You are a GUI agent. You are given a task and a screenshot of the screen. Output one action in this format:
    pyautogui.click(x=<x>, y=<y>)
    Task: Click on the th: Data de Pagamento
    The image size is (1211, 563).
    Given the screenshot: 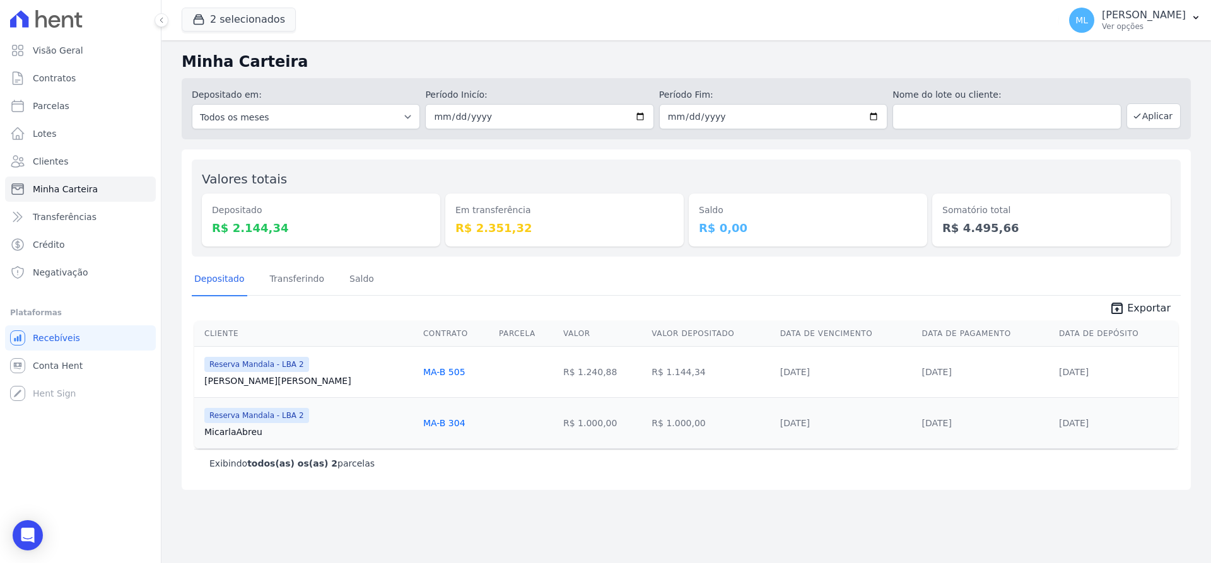 What is the action you would take?
    pyautogui.click(x=985, y=334)
    